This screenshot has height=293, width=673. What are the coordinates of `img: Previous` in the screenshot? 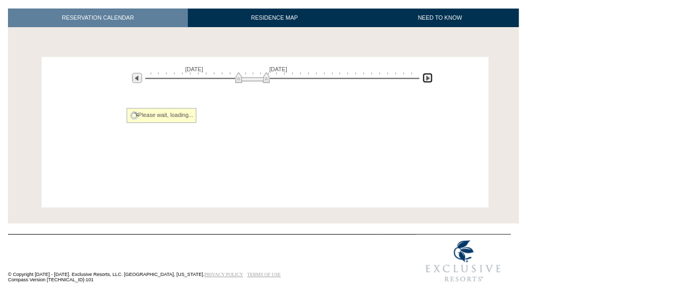 It's located at (137, 78).